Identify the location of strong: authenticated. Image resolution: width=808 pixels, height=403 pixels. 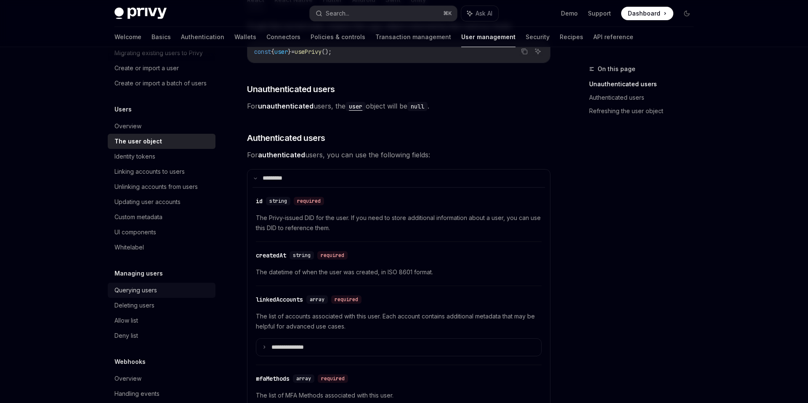
(281, 155).